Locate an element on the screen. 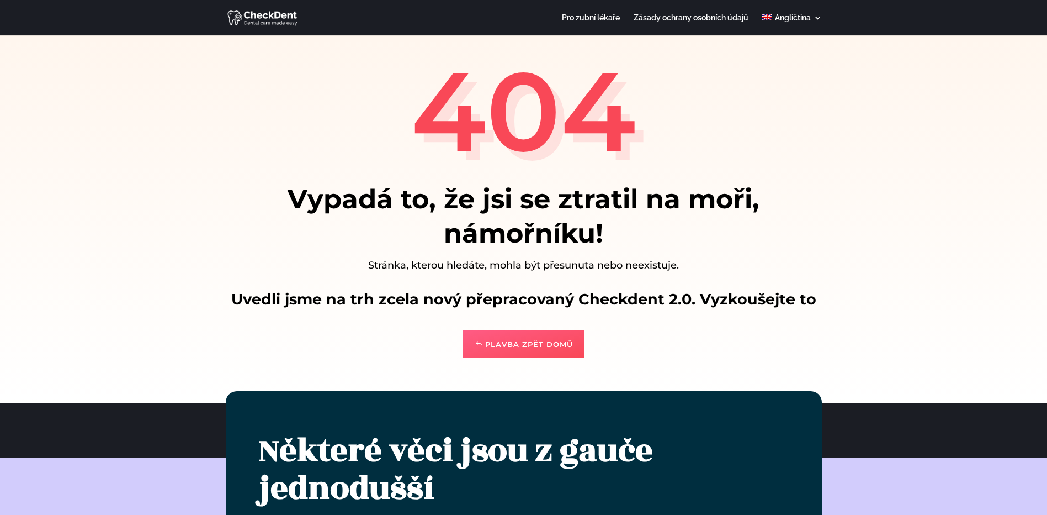  img: Kontrolní důlek is located at coordinates (263, 18).